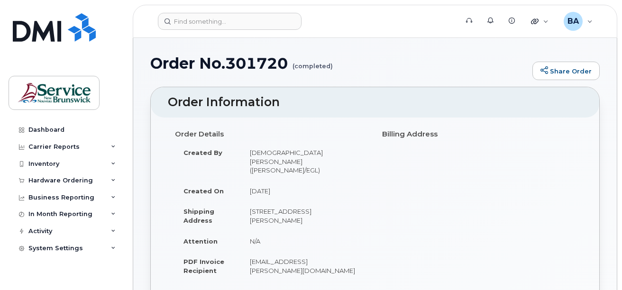 This screenshot has width=622, height=290. I want to click on small: (completed), so click(313, 62).